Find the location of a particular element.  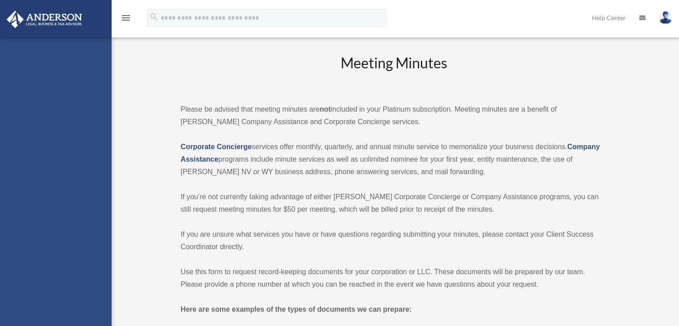

strong: Company Assistance is located at coordinates (390, 153).